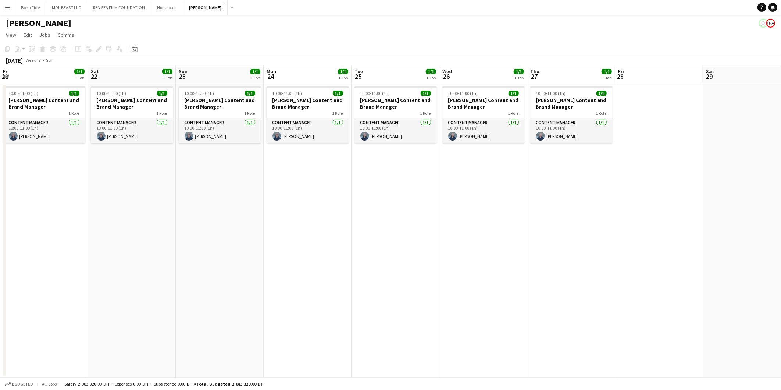 The width and height of the screenshot is (781, 390). I want to click on a: Edit, so click(28, 35).